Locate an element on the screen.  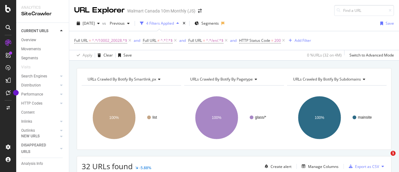
a: CURRENT URLS is located at coordinates (40, 31).